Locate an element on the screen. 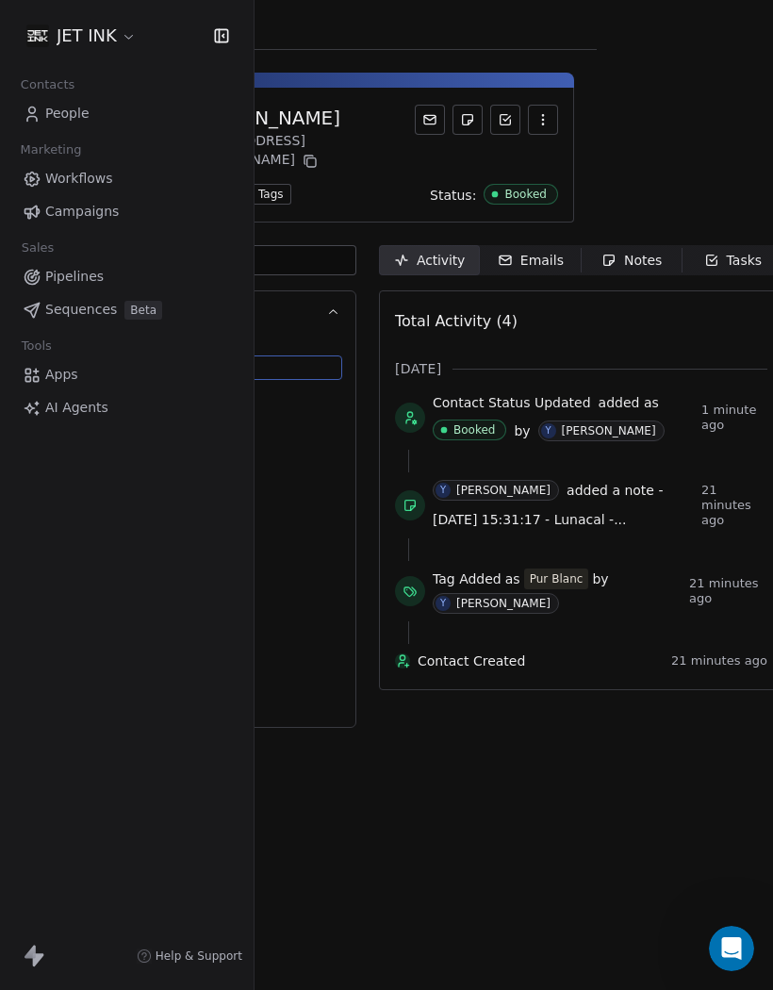 Image resolution: width=773 pixels, height=990 pixels. div: Our usual reply time 🕒 is located at coordinates (162, 525).